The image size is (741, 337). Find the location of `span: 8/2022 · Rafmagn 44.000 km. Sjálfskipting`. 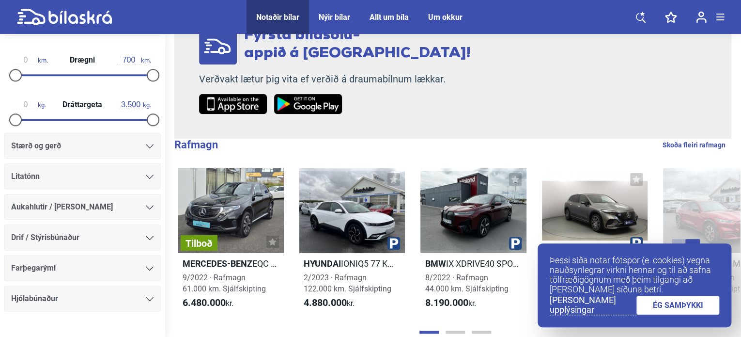

span: 8/2022 · Rafmagn 44.000 km. Sjálfskipting is located at coordinates (466, 283).